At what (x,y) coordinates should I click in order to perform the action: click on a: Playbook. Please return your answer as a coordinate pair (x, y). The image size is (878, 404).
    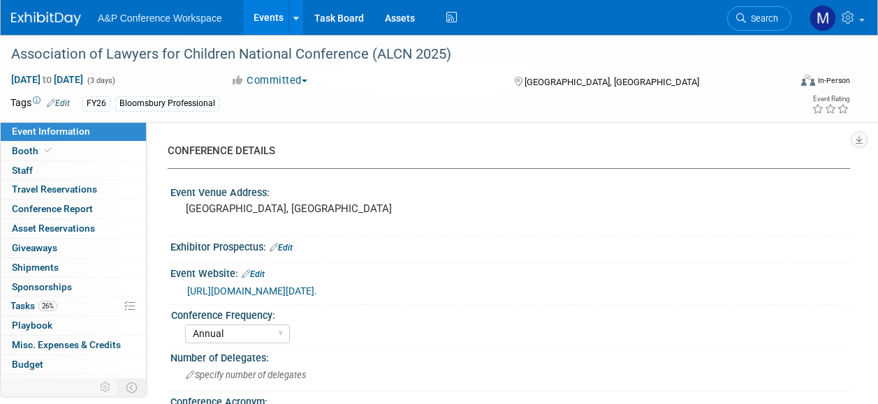
    Looking at the image, I should click on (73, 325).